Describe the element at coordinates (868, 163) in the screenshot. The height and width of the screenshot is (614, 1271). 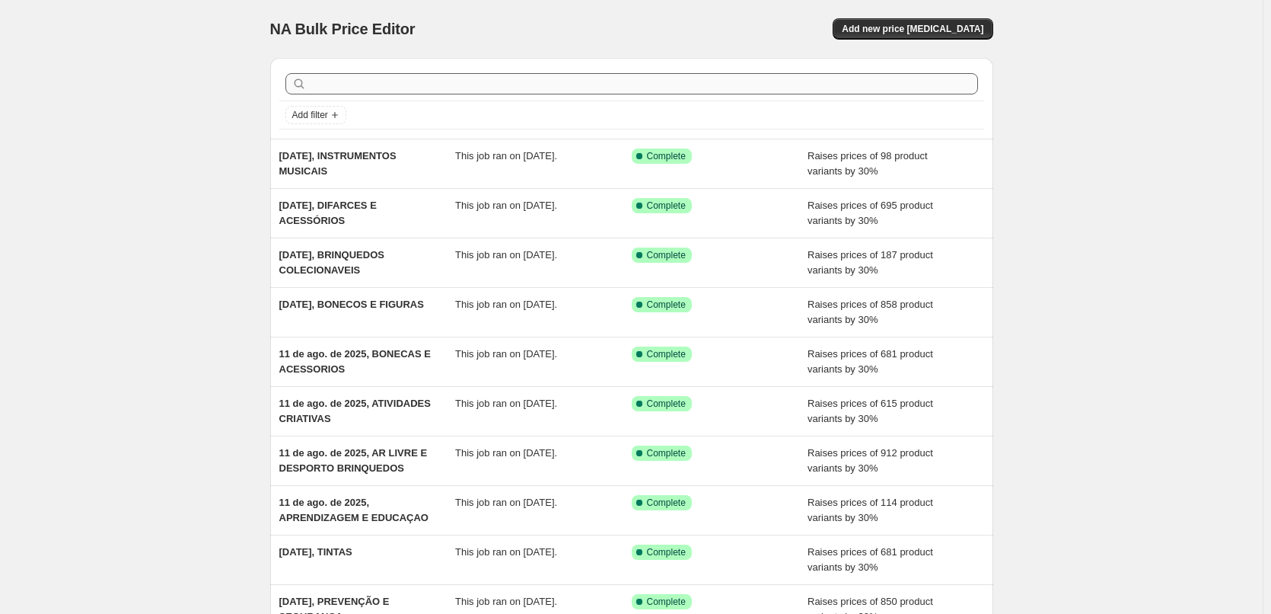
I see `span: Raises prices of 98 product variants by 30%` at that location.